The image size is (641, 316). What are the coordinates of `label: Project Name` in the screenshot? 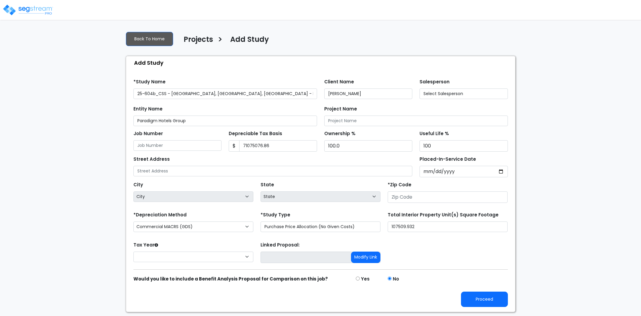 It's located at (341, 109).